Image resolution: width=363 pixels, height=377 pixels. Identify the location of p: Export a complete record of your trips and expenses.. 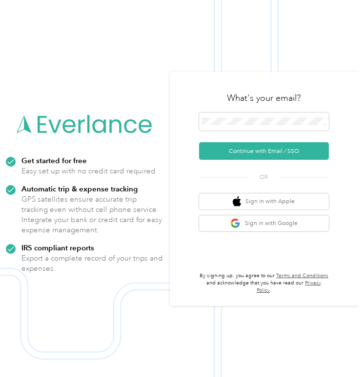
(93, 264).